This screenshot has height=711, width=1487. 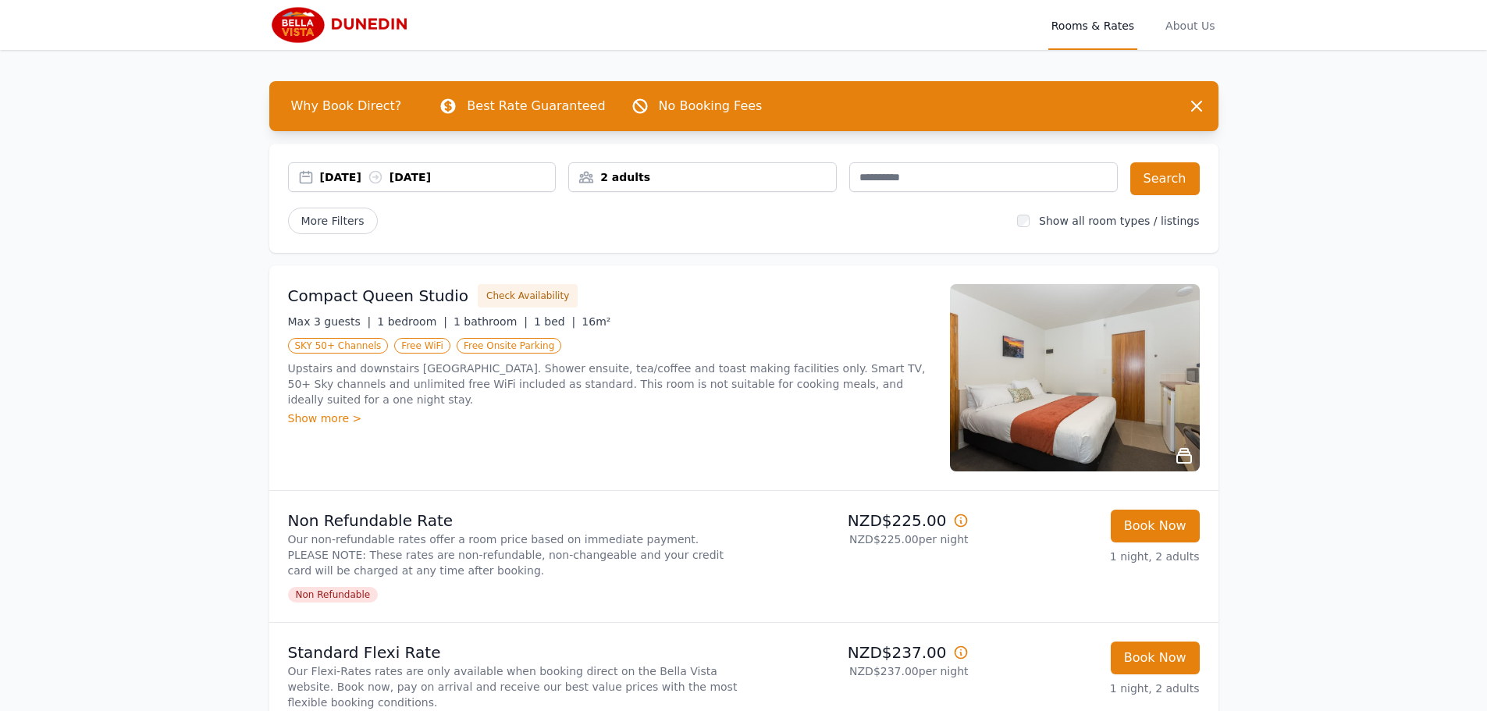 What do you see at coordinates (536, 106) in the screenshot?
I see `p: Best Rate Guaranteed` at bounding box center [536, 106].